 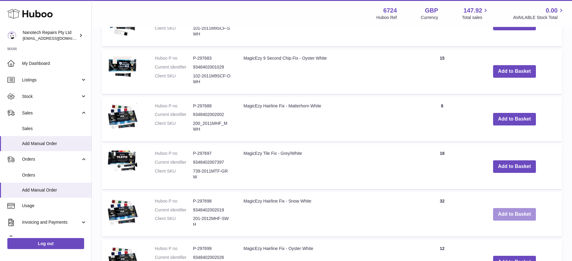 I want to click on img: MagicEzy Tile Fix - Grey/White, so click(x=123, y=162).